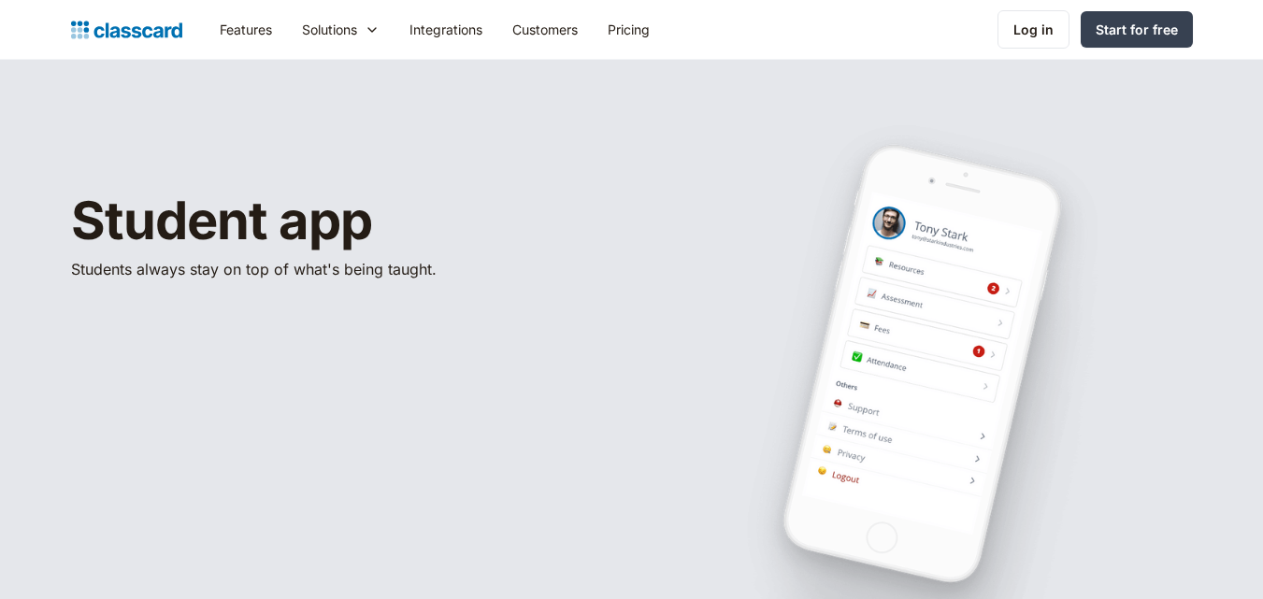 Image resolution: width=1263 pixels, height=599 pixels. Describe the element at coordinates (1033, 29) in the screenshot. I see `a: Log in` at that location.